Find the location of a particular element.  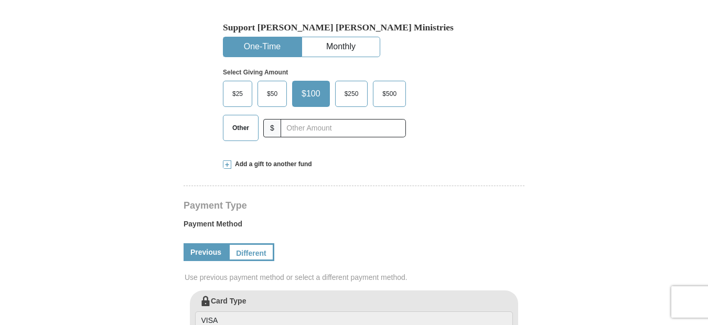

input: Other Amount is located at coordinates (343, 128).